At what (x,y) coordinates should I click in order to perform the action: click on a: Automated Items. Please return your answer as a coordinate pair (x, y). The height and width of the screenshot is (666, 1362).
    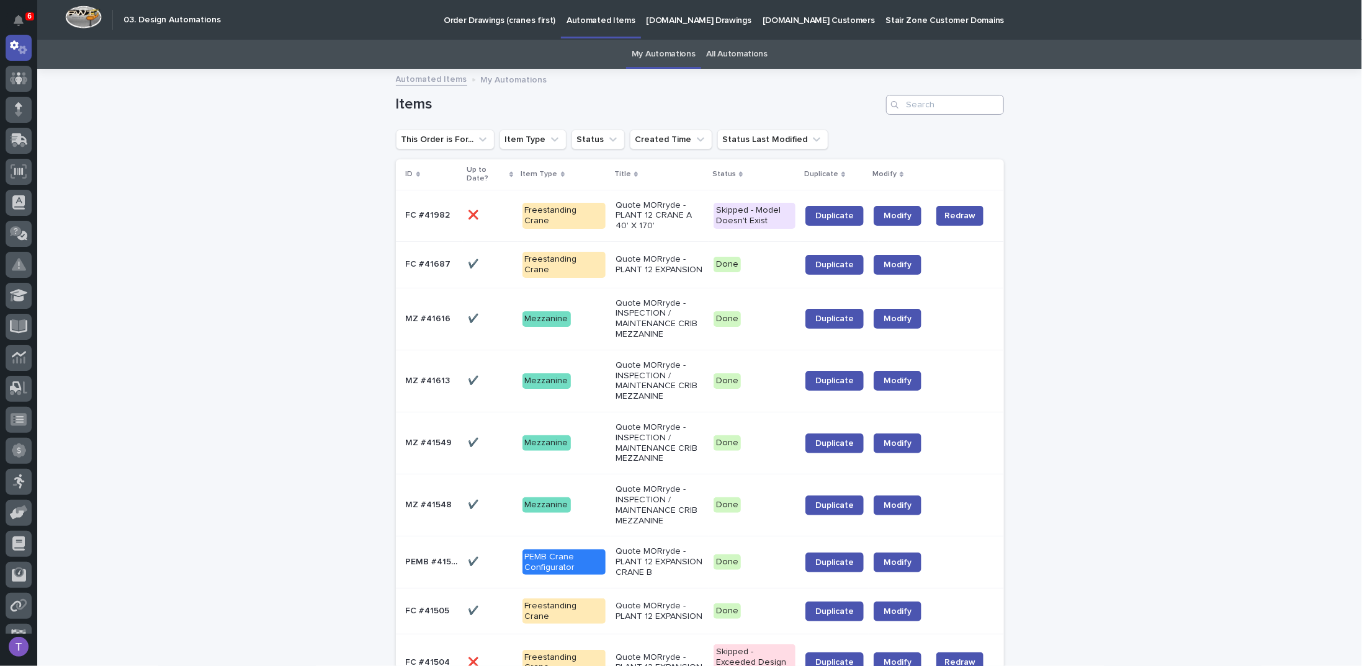
    Looking at the image, I should click on (431, 78).